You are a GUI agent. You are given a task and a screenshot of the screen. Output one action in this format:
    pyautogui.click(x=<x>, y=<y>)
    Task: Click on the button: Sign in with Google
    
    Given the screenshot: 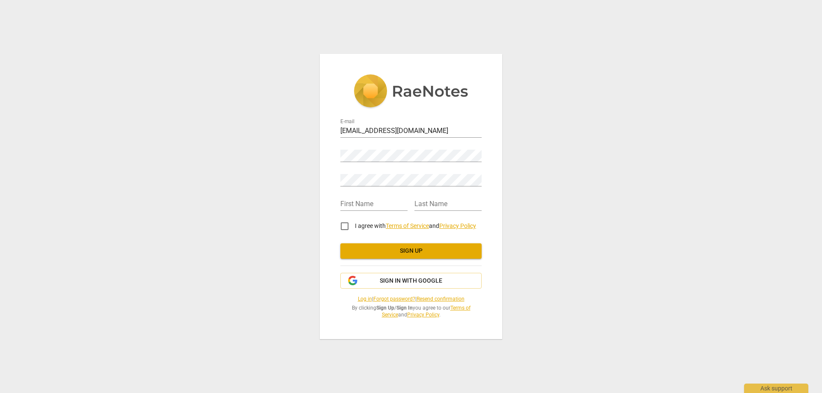 What is the action you would take?
    pyautogui.click(x=411, y=281)
    